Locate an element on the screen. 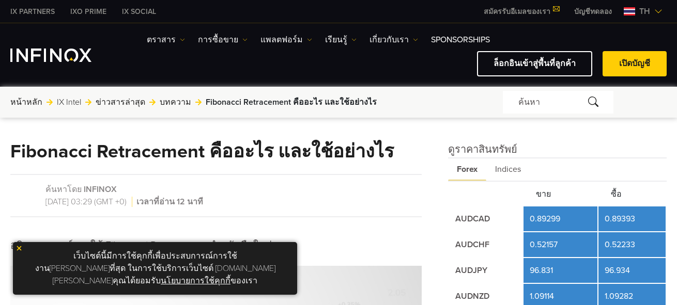 This screenshot has height=305, width=677. h1: Fibonacci Retracement คืออะไร และใช้อย่างไร is located at coordinates (202, 152).